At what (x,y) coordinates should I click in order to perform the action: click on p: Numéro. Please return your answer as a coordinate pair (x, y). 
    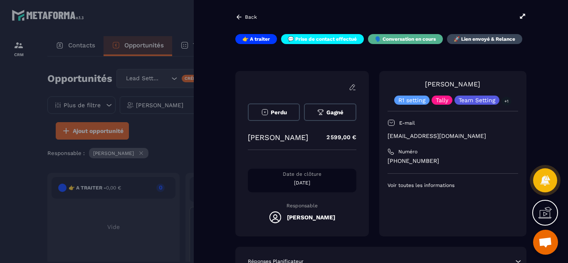
    Looking at the image, I should click on (408, 152).